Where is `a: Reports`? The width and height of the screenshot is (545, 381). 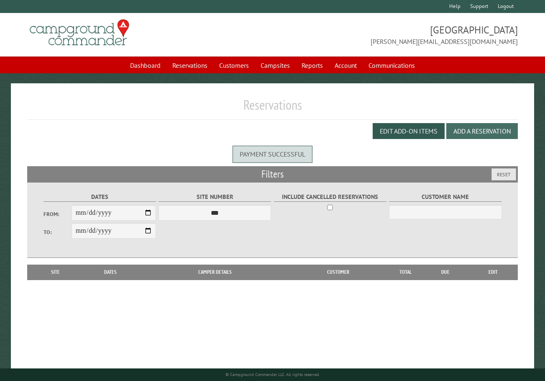 a: Reports is located at coordinates (312, 65).